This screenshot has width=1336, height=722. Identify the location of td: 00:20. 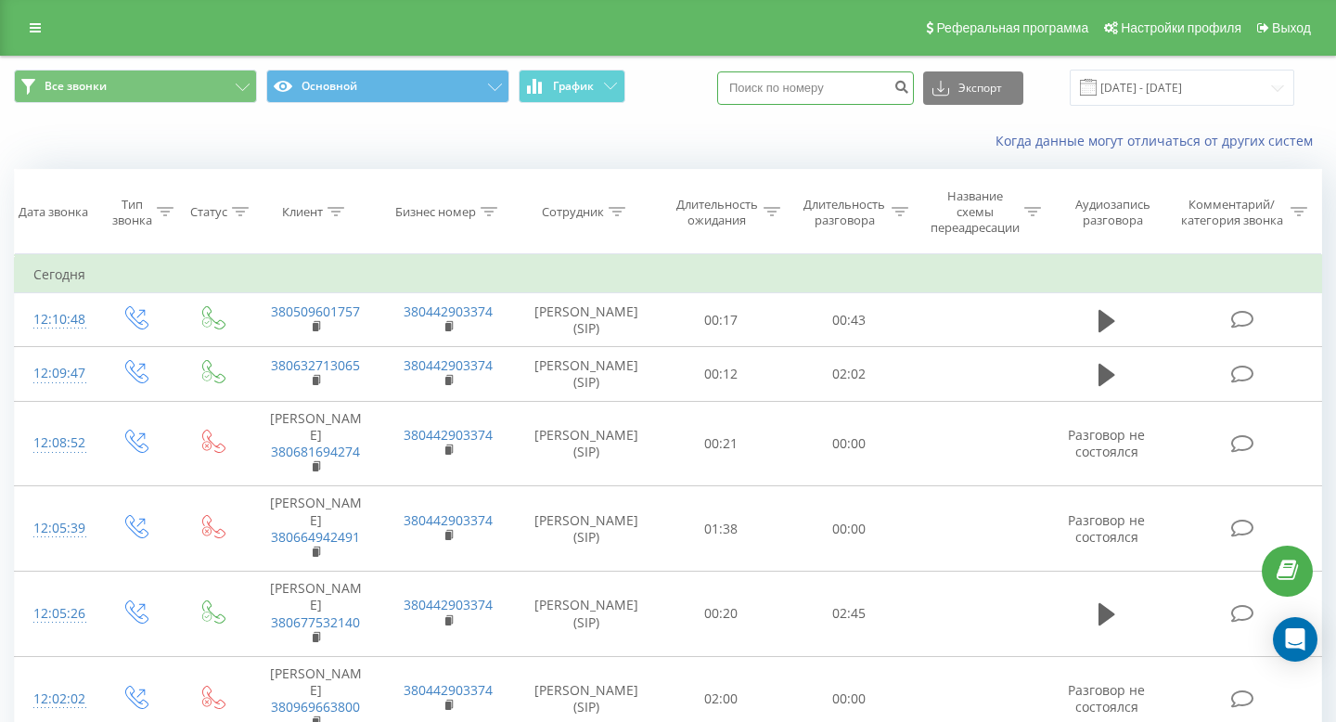
(722, 614).